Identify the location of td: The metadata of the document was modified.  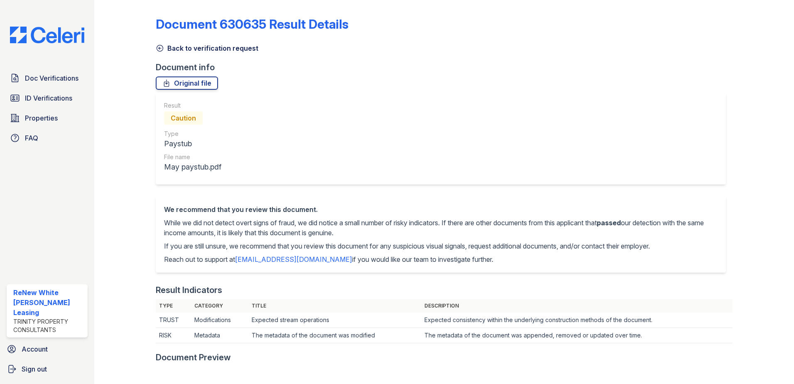
(335, 335).